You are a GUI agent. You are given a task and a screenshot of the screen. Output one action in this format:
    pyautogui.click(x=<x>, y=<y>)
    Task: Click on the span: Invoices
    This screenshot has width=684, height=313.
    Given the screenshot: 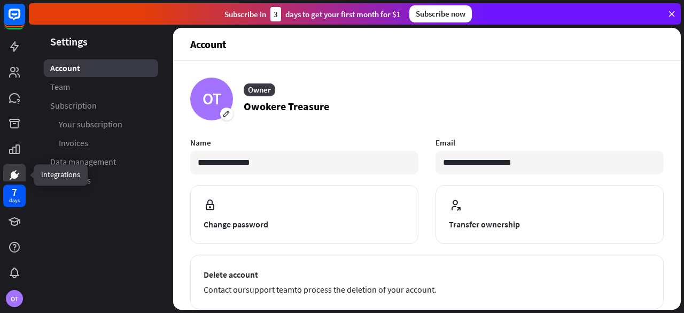 What is the action you would take?
    pyautogui.click(x=73, y=143)
    